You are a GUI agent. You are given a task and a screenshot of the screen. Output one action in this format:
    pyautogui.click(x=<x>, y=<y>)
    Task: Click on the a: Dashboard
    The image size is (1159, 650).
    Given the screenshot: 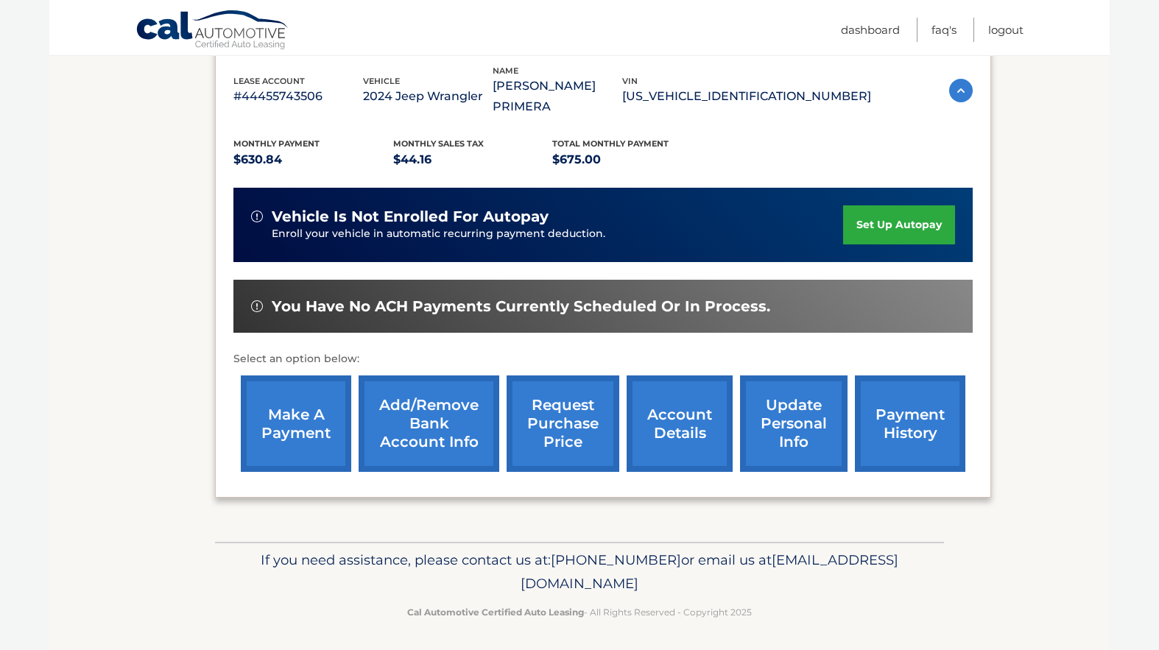 What is the action you would take?
    pyautogui.click(x=871, y=29)
    